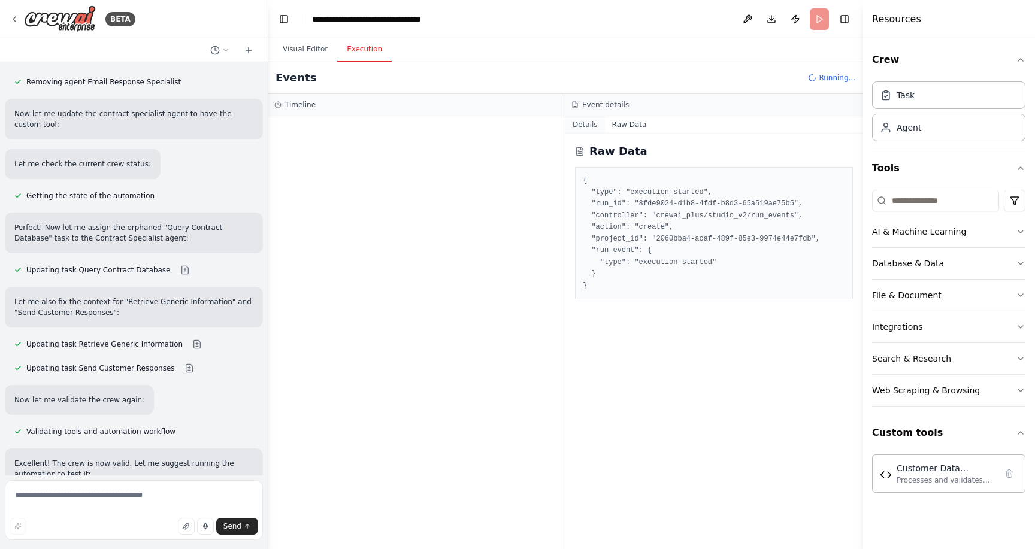 This screenshot has height=549, width=1035. I want to click on button: Details, so click(585, 125).